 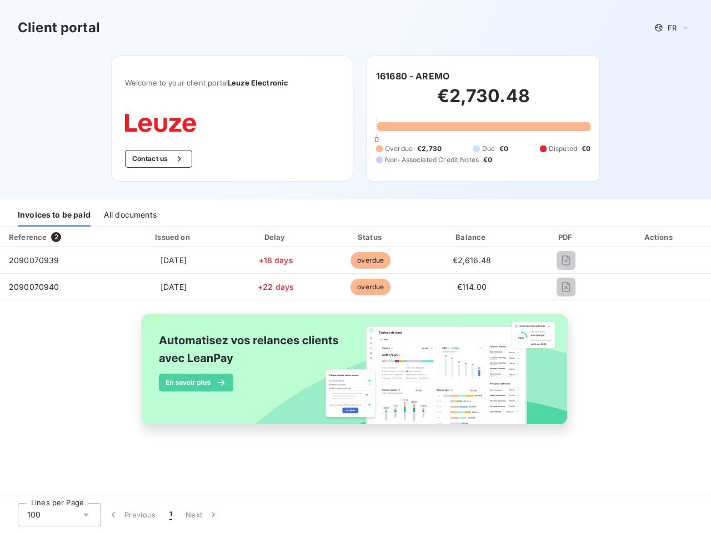 What do you see at coordinates (659, 237) in the screenshot?
I see `div: Actions` at bounding box center [659, 237].